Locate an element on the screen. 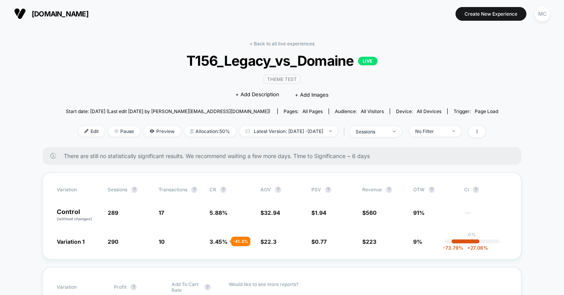  span: + Add Description is located at coordinates (257, 95).